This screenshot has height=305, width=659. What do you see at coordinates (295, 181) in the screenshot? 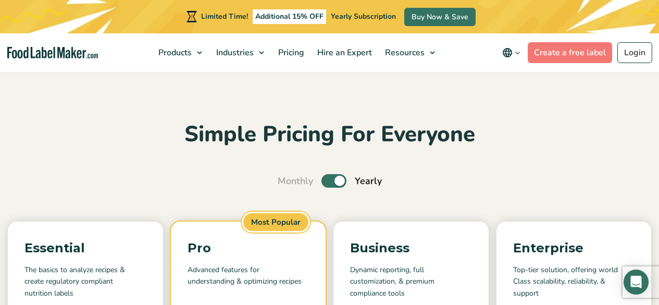
I see `span: Monthly` at bounding box center [295, 181].